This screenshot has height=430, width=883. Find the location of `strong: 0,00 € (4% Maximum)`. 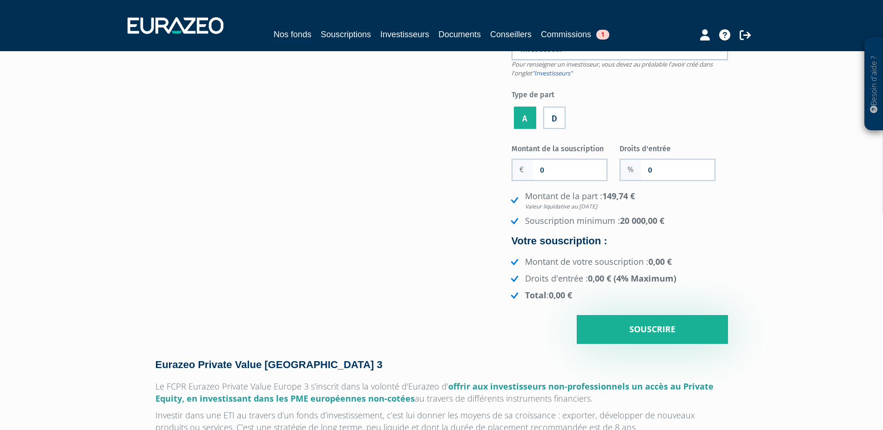

strong: 0,00 € (4% Maximum) is located at coordinates (632, 278).